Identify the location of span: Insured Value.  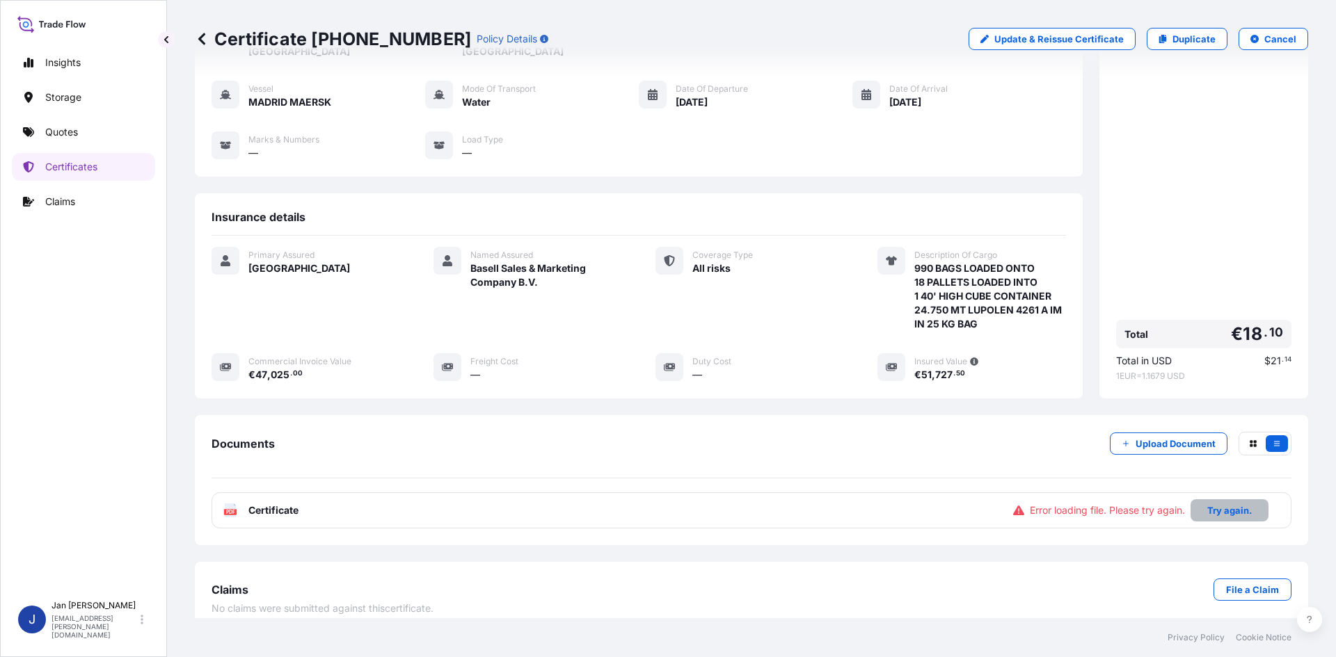
(941, 362).